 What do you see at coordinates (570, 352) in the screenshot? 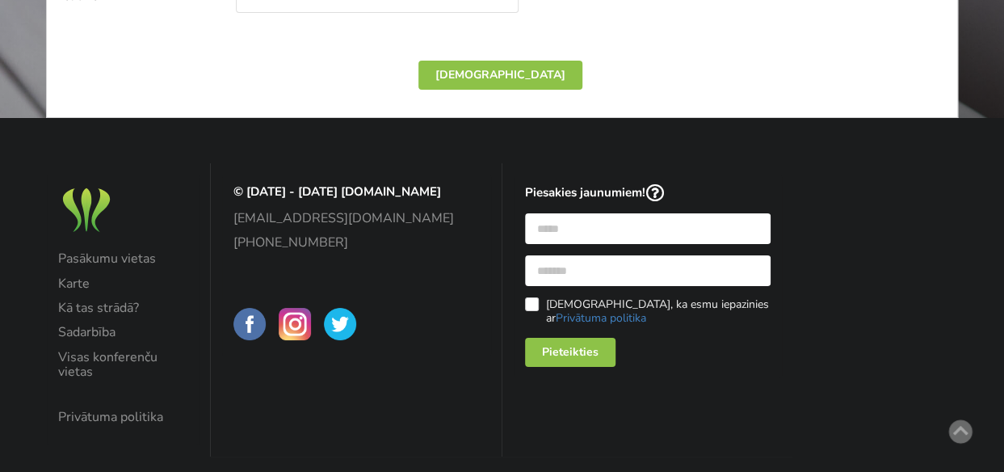
I see `div: Pieteikties` at bounding box center [570, 352].